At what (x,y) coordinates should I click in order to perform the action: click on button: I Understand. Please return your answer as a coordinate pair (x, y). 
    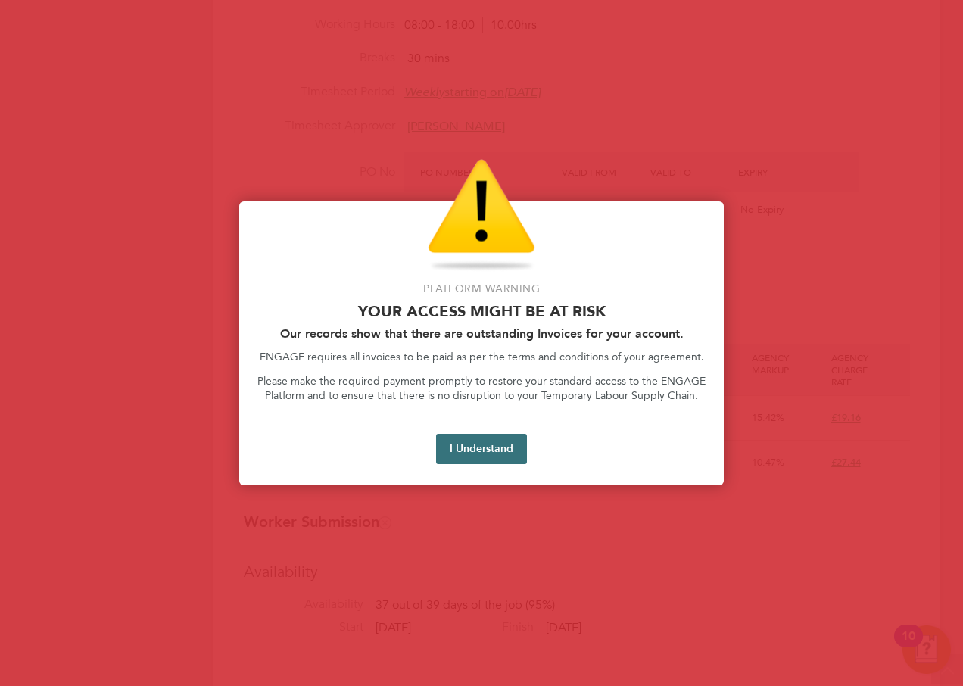
    Looking at the image, I should click on (481, 449).